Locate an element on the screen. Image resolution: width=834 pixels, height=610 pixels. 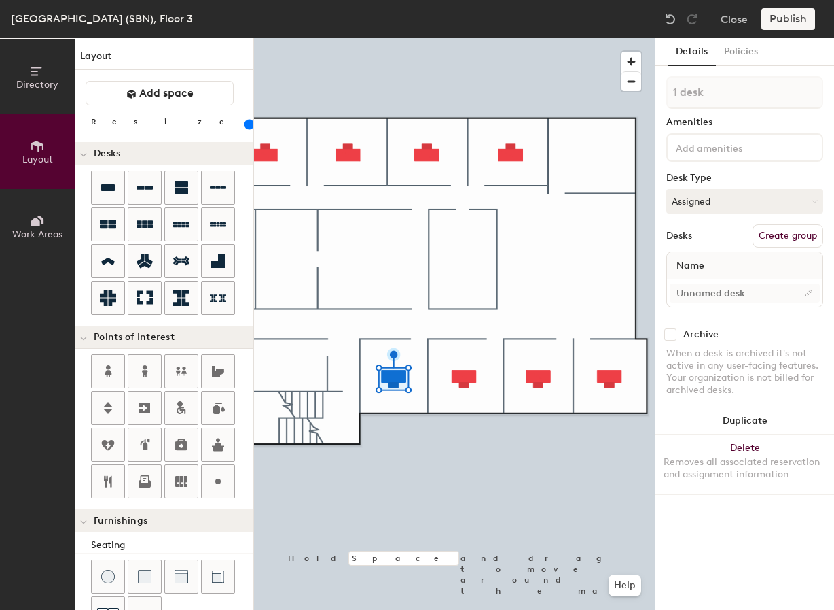
button: Details is located at coordinates (692, 52).